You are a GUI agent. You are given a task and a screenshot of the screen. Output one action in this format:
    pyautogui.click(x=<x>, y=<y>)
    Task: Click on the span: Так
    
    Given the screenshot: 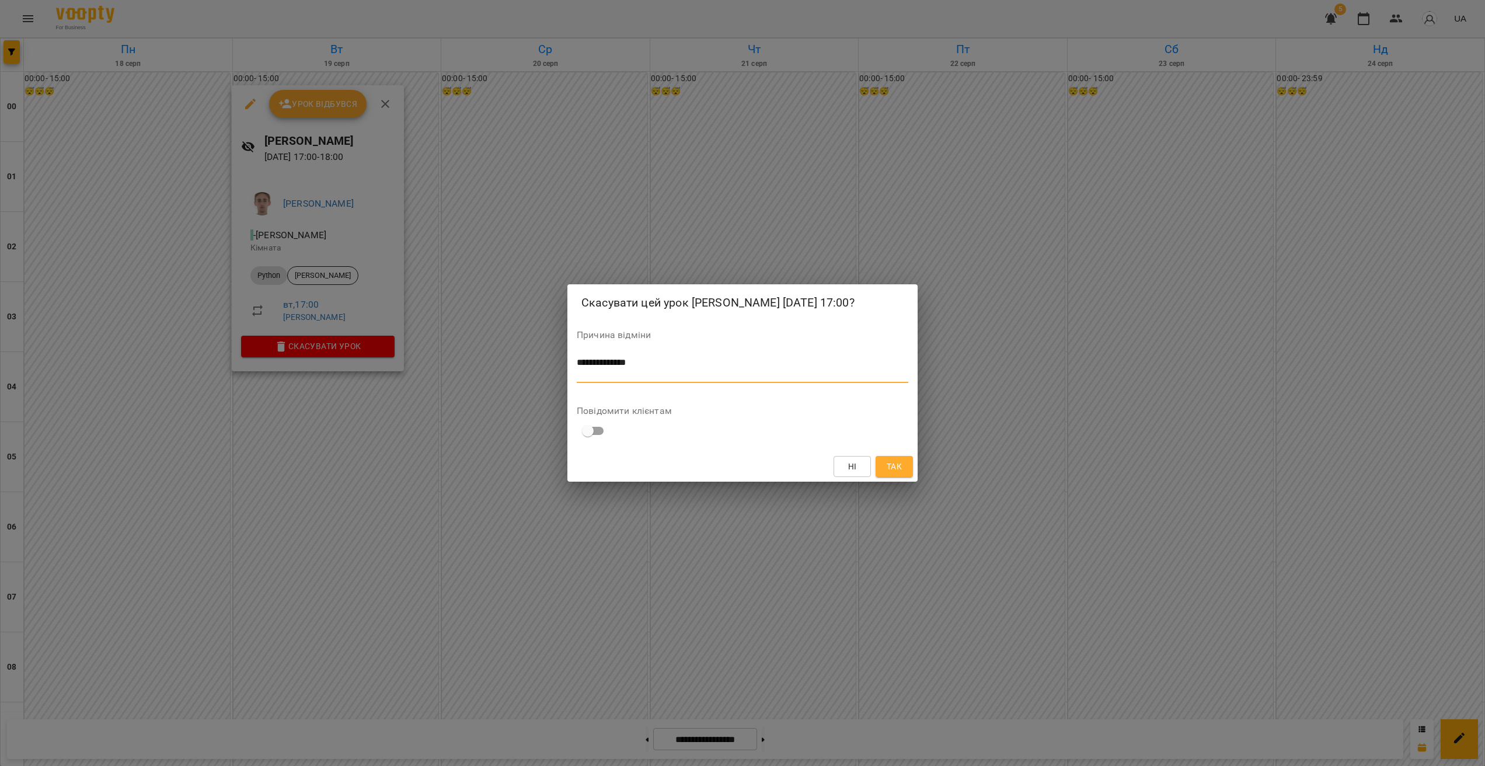 What is the action you would take?
    pyautogui.click(x=894, y=466)
    